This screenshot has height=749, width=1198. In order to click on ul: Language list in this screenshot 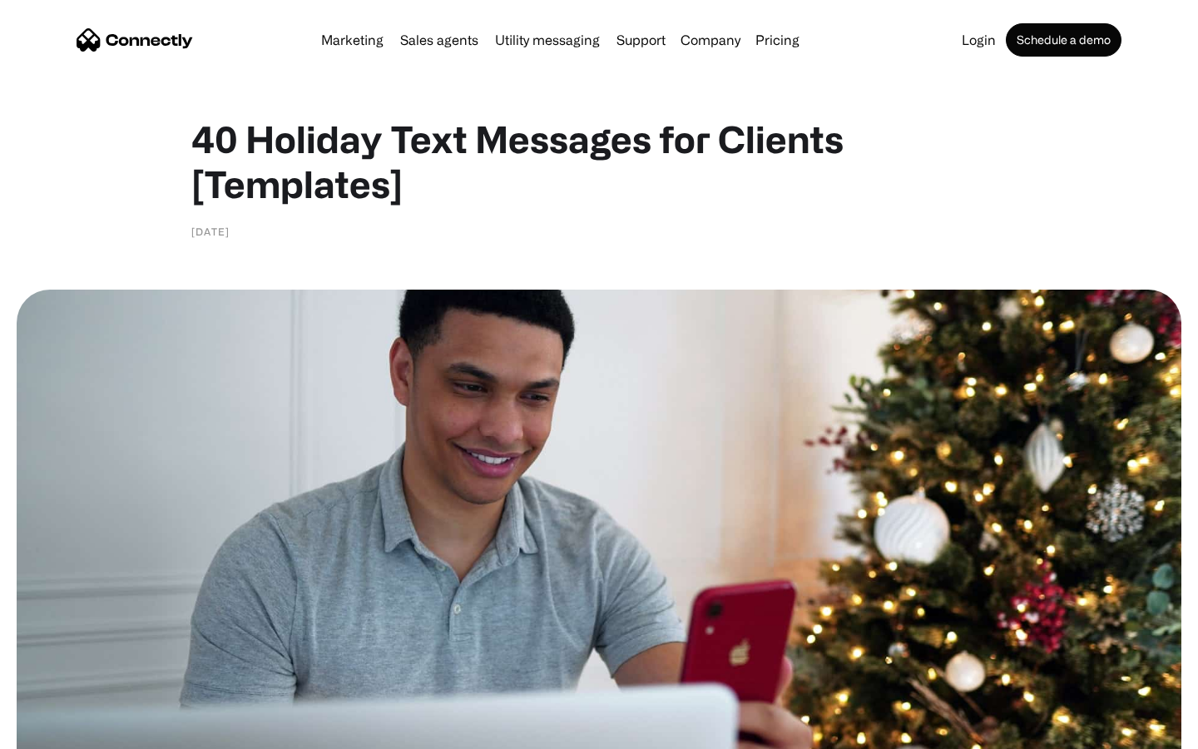, I will do `click(67, 732)`.